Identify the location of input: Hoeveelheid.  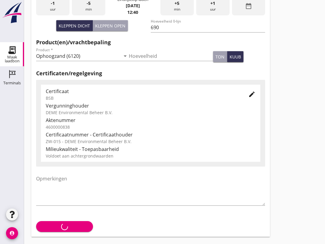
(171, 56).